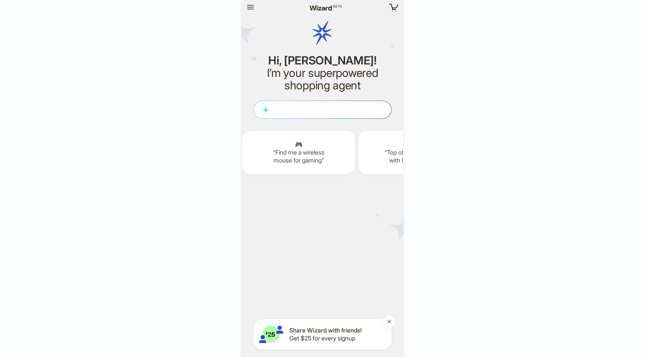  What do you see at coordinates (415, 156) in the screenshot?
I see `q: Top of the line air fryer with large capacity` at bounding box center [415, 156].